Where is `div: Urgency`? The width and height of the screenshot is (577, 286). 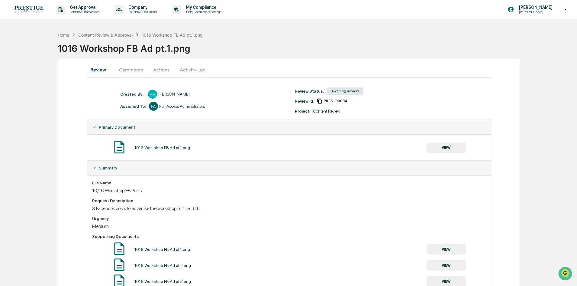
div: Urgency is located at coordinates (289, 218).